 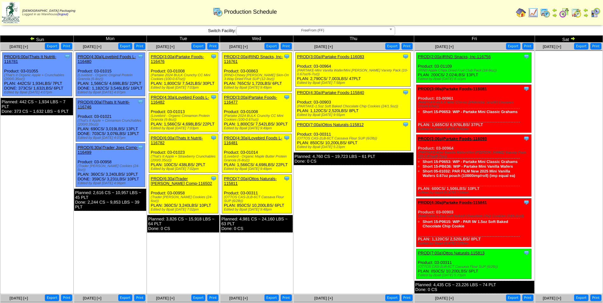 What do you see at coordinates (37, 106) in the screenshot?
I see `div: Planned: 442 CS ~ 1,934 LBS ~ 7 PLT Done: 373 CS ~ 1,632 LBS ~ 6 PLT` at bounding box center [37, 106].